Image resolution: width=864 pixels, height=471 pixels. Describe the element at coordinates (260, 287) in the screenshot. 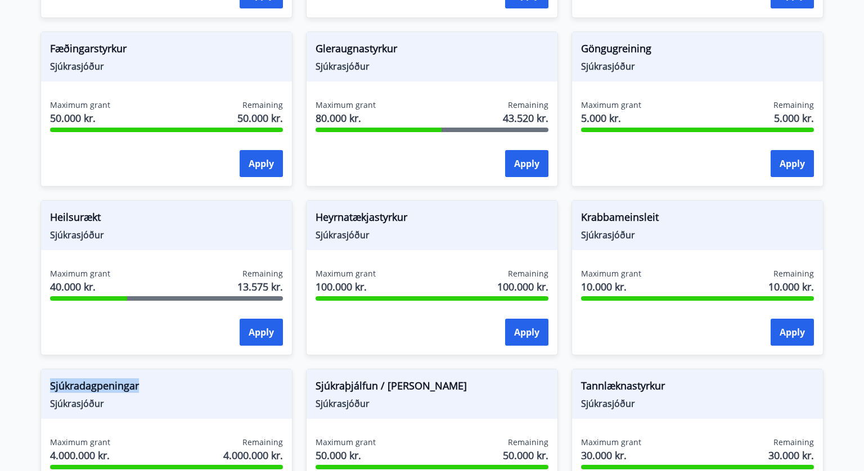

I see `span: 13.575 kr.` at that location.